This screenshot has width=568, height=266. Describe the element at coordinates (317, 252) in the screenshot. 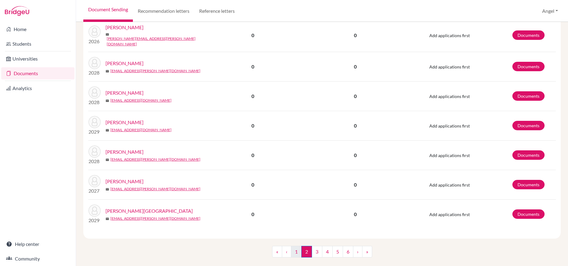

I see `a: 3` at that location.